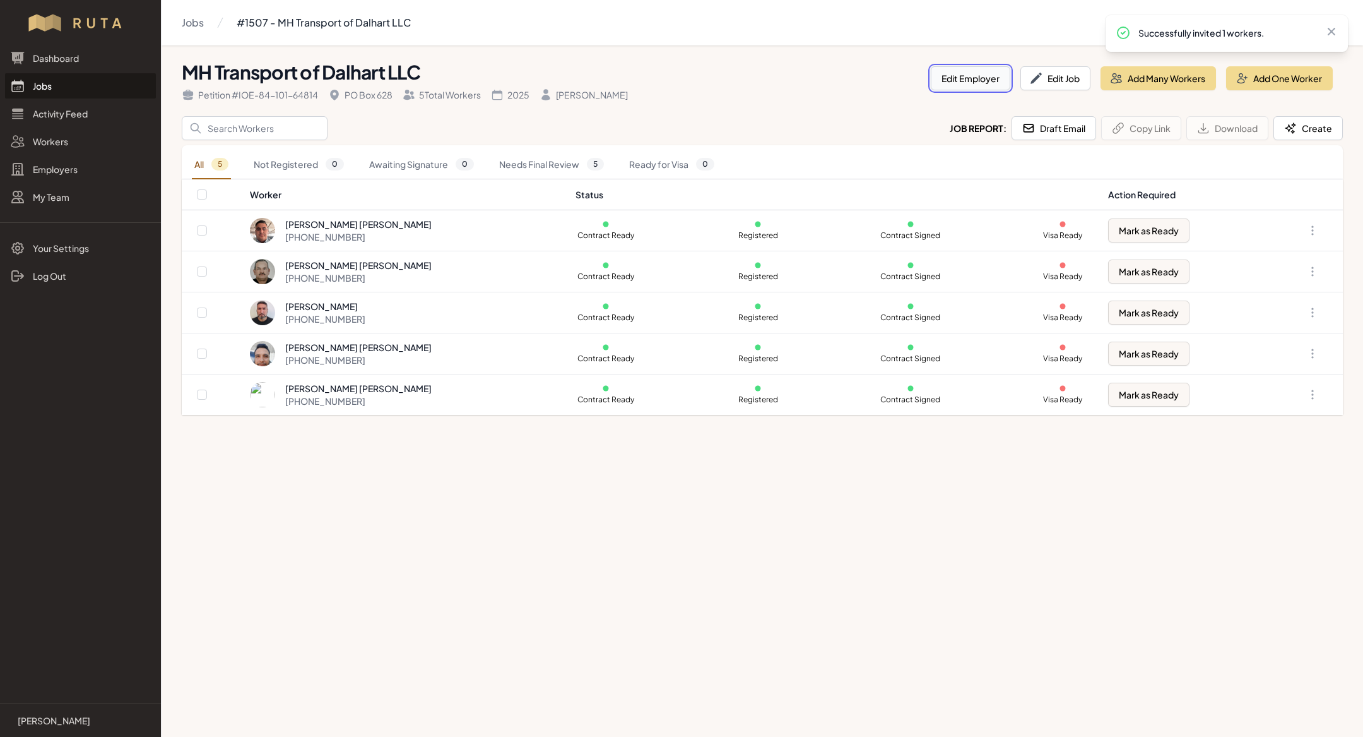 Image resolution: width=1363 pixels, height=737 pixels. I want to click on div: Petition # IOE-84-101-64814, so click(250, 95).